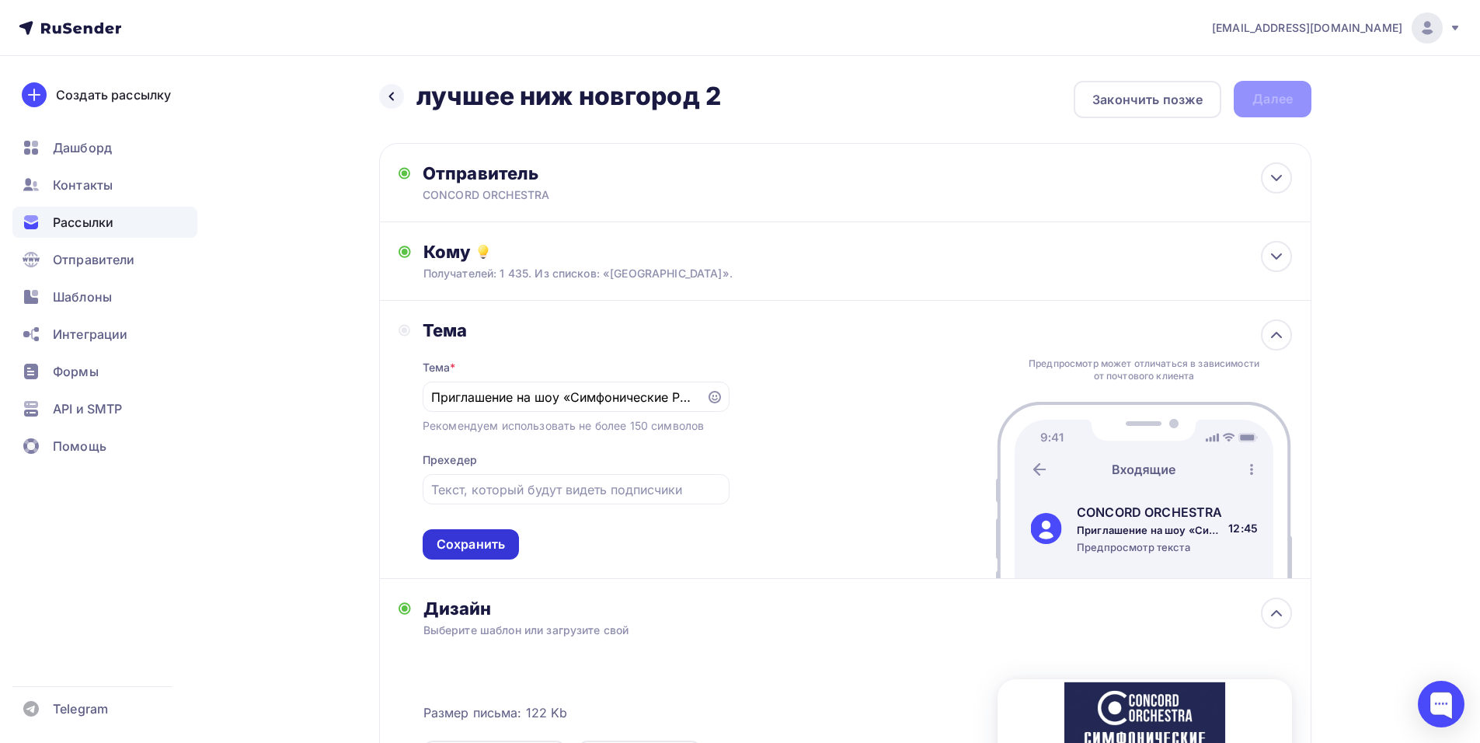 This screenshot has height=743, width=1480. I want to click on div: Выберите шаблон или загрузите свой, so click(814, 630).